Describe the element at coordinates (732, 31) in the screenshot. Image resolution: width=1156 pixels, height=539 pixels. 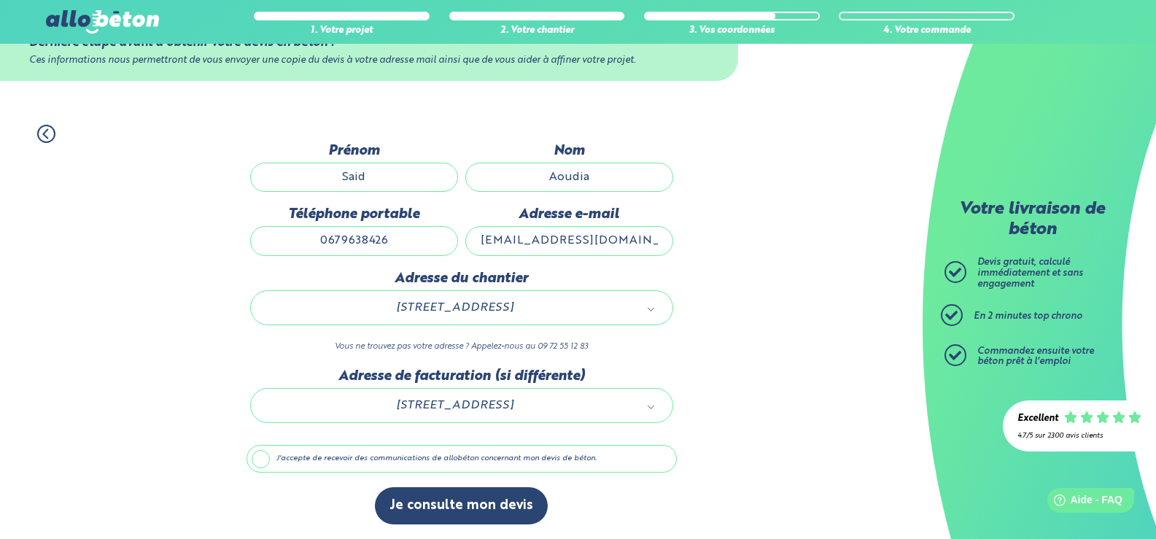
I see `div: 3. Vos coordonnées` at that location.